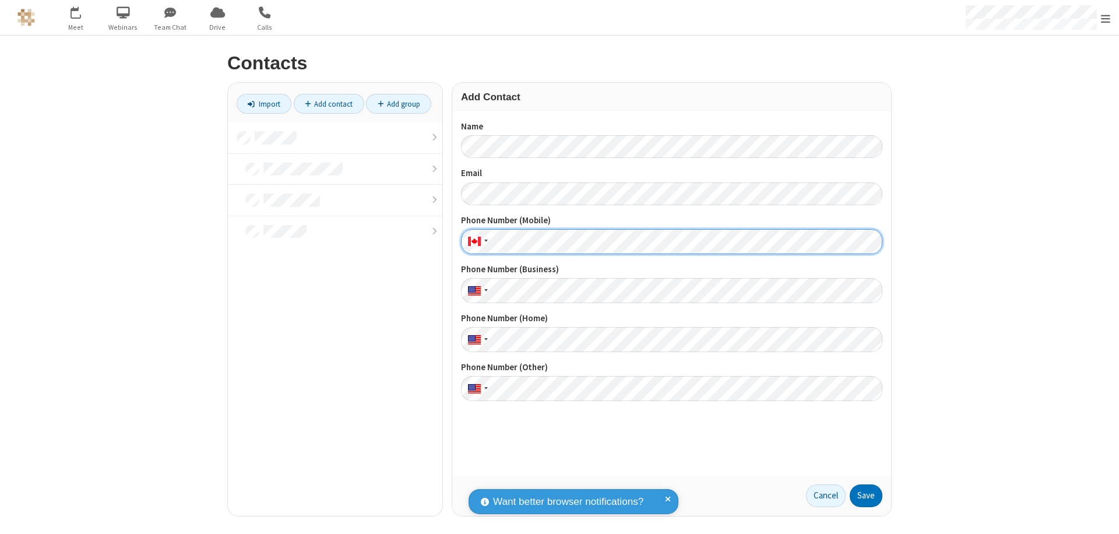 This screenshot has height=534, width=1119. Describe the element at coordinates (26, 17) in the screenshot. I see `img: QA Selenium DO NOT DELETE OR CHANGE` at that location.